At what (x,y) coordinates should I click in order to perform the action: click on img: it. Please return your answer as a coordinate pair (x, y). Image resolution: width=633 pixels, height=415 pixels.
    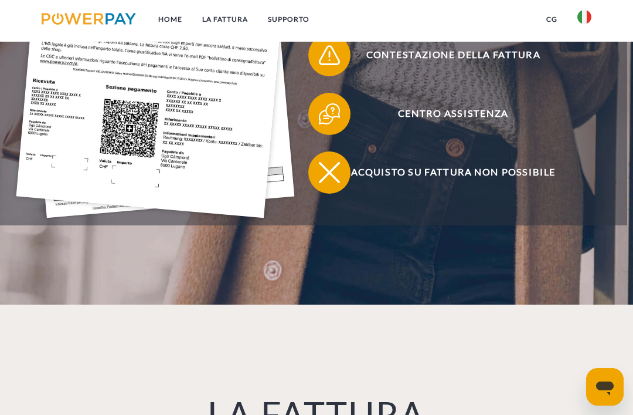
    Looking at the image, I should click on (585, 17).